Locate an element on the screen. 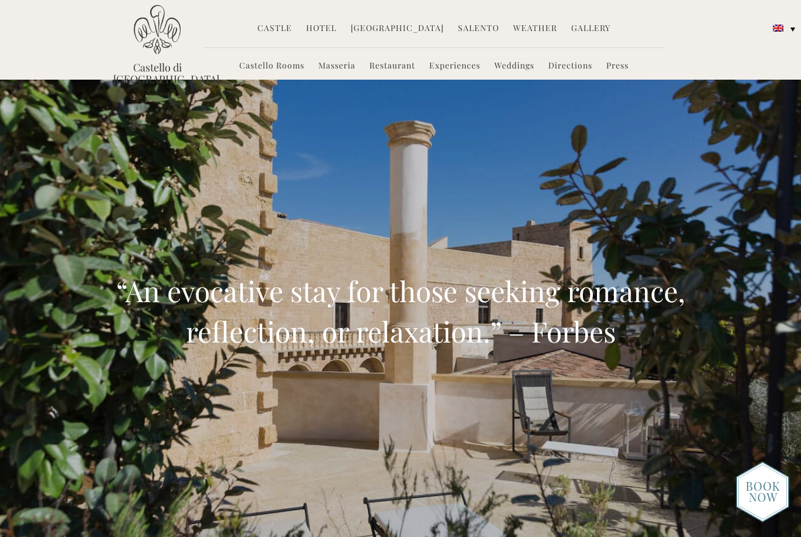 The image size is (801, 537). img: English is located at coordinates (778, 28).